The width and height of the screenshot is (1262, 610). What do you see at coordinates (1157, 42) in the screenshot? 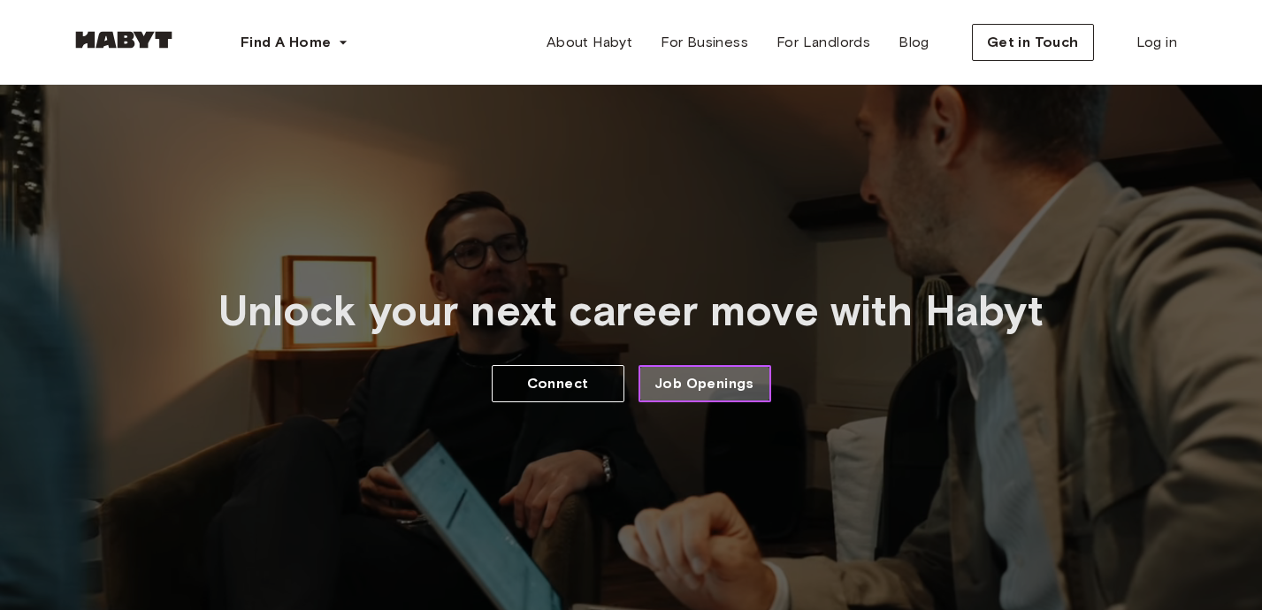
I see `a: Log in` at bounding box center [1157, 42].